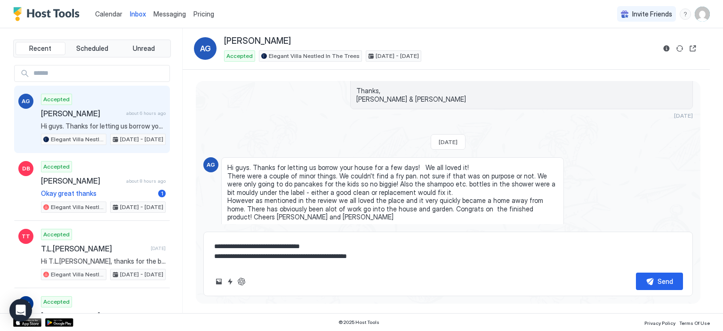  I want to click on a: Host Tools Logo, so click(49, 14).